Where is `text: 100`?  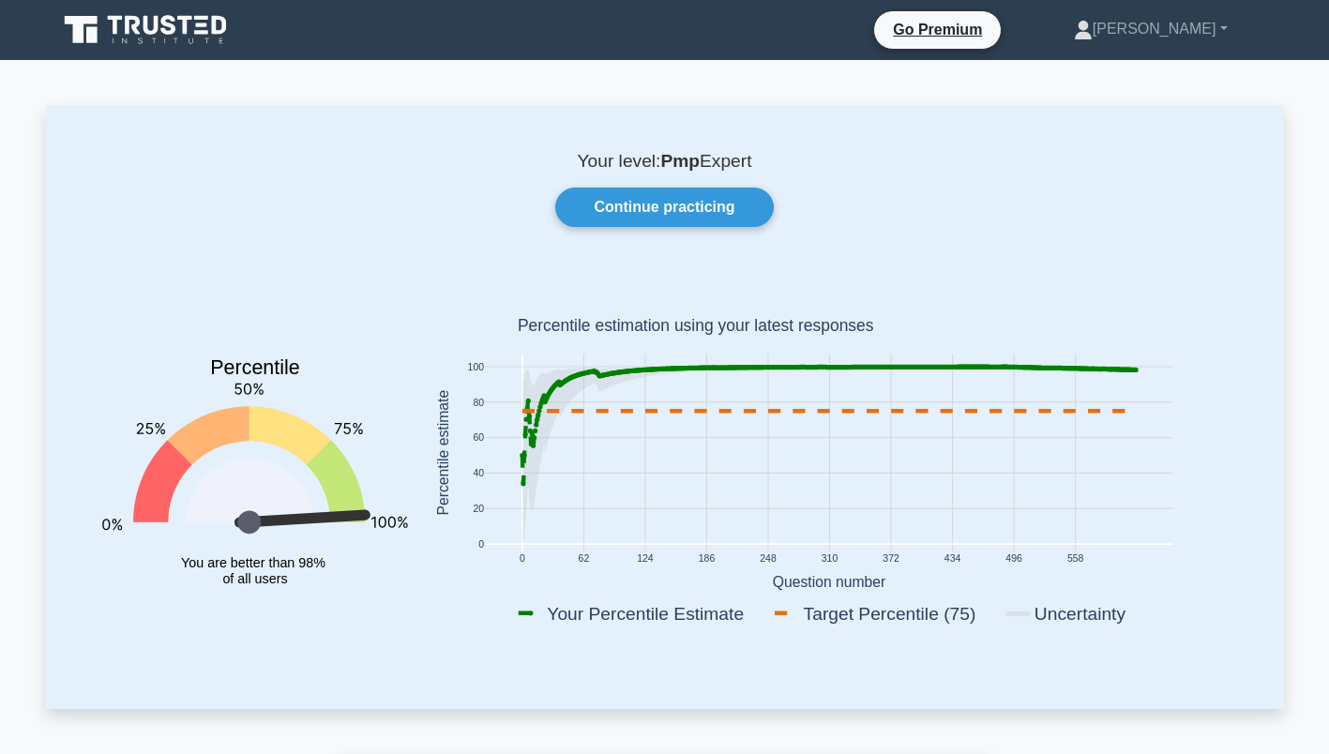
text: 100 is located at coordinates (475, 367).